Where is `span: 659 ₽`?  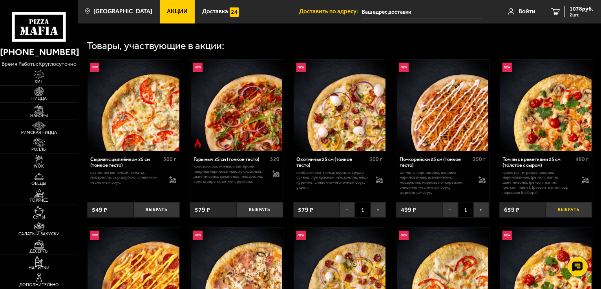 span: 659 ₽ is located at coordinates (511, 210).